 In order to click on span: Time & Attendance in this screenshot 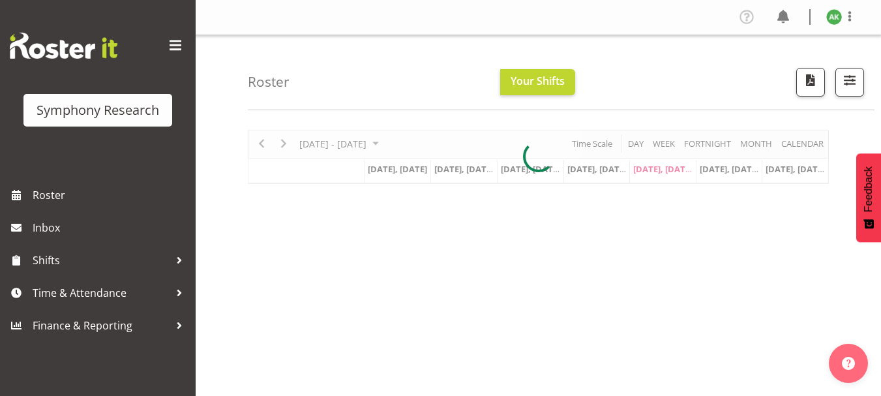, I will do `click(101, 293)`.